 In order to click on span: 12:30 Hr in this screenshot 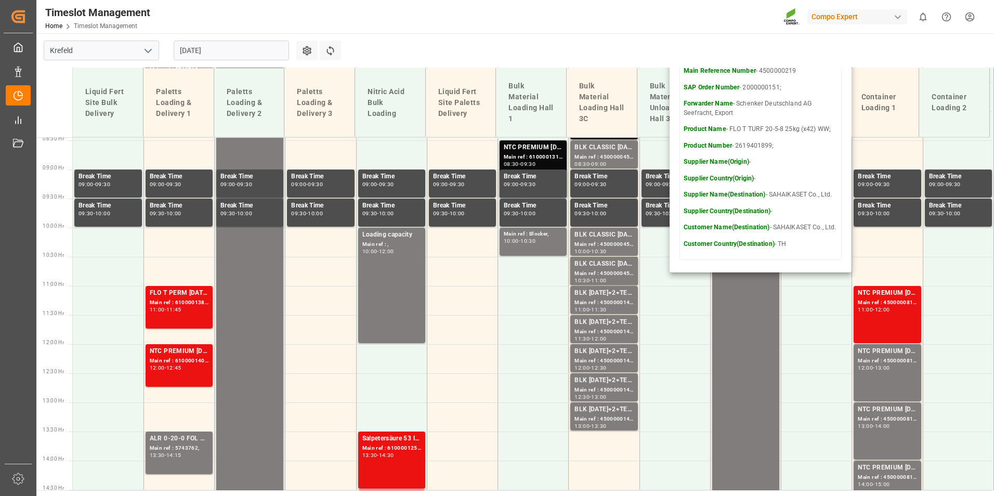, I will do `click(53, 371)`.